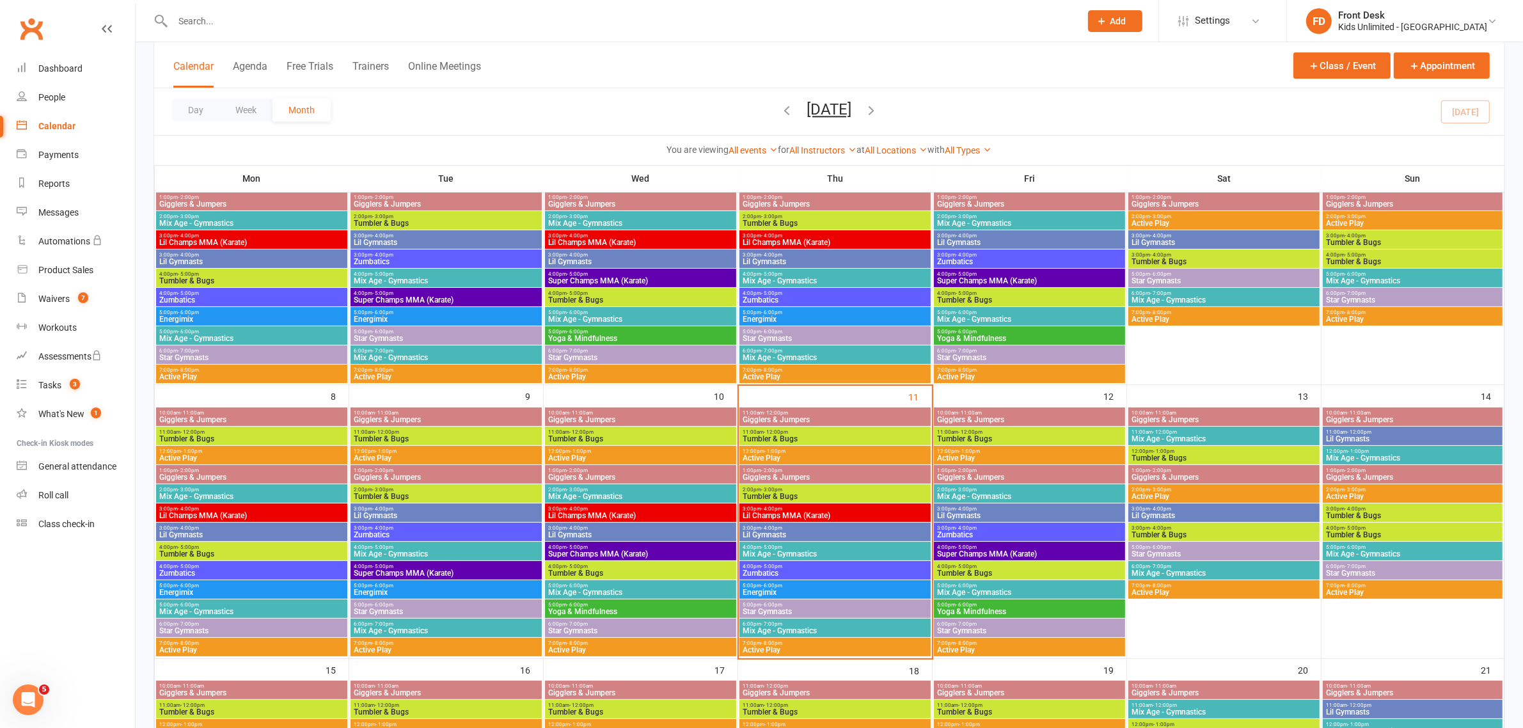 The height and width of the screenshot is (728, 1523). I want to click on div: Front Desk, so click(1413, 15).